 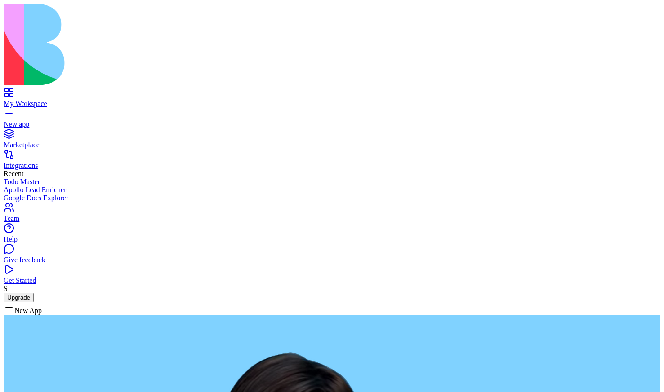 What do you see at coordinates (332, 215) in the screenshot?
I see `a: Team` at bounding box center [332, 215].